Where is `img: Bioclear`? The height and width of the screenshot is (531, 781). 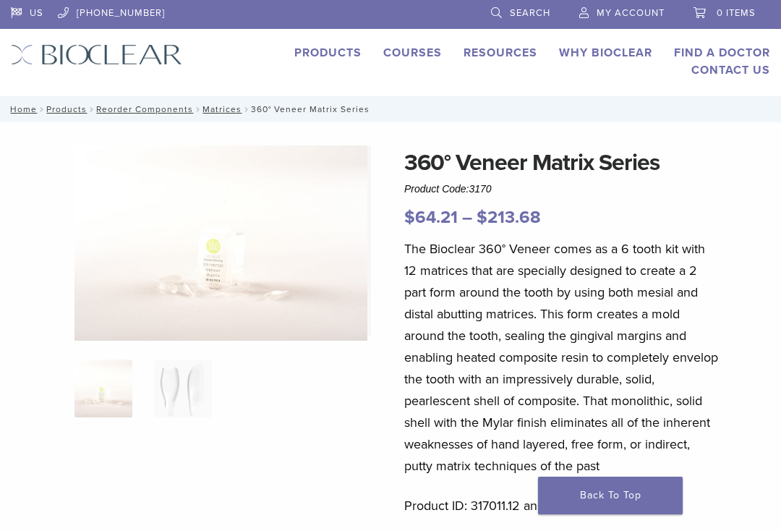 img: Bioclear is located at coordinates (96, 54).